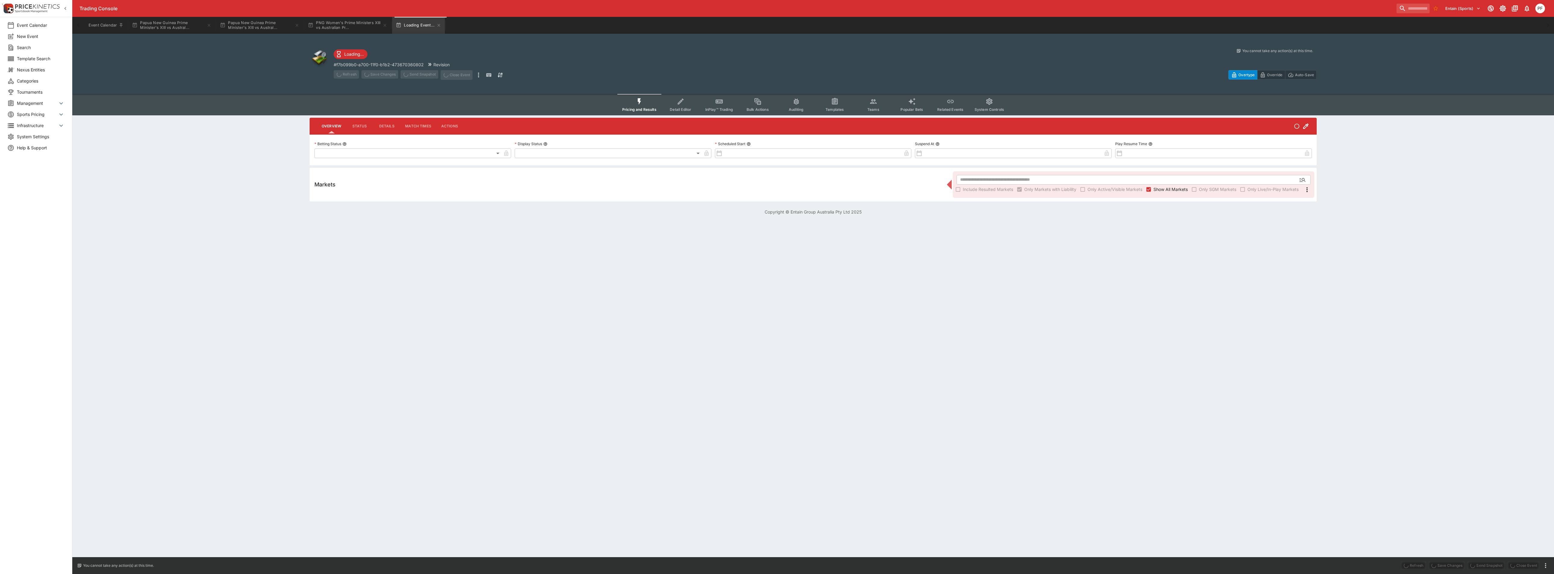 The height and width of the screenshot is (574, 1554). What do you see at coordinates (925, 144) in the screenshot?
I see `p: Suspend At` at bounding box center [925, 144].